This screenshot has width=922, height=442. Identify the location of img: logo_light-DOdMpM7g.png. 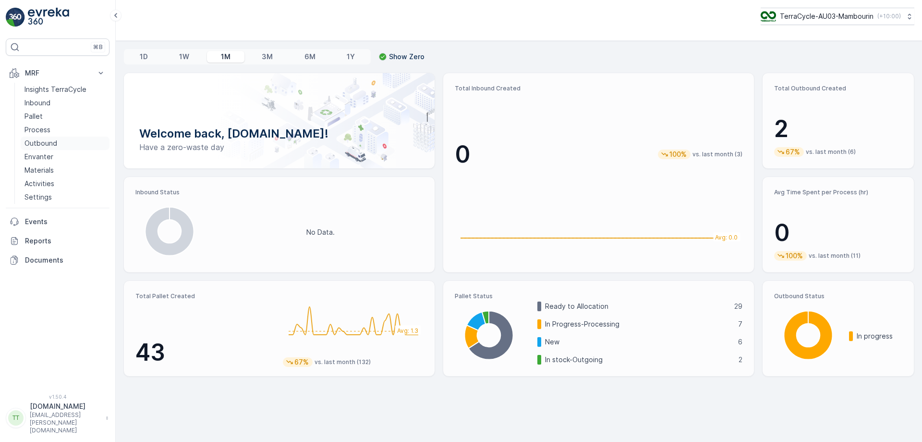
(49, 17).